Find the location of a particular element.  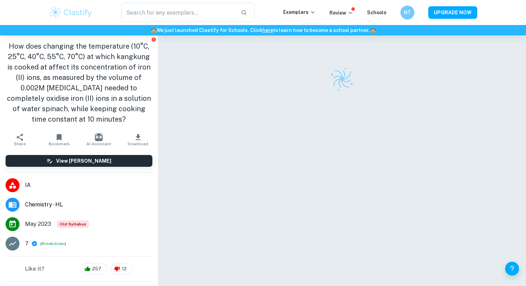

button: Download is located at coordinates (138, 140).